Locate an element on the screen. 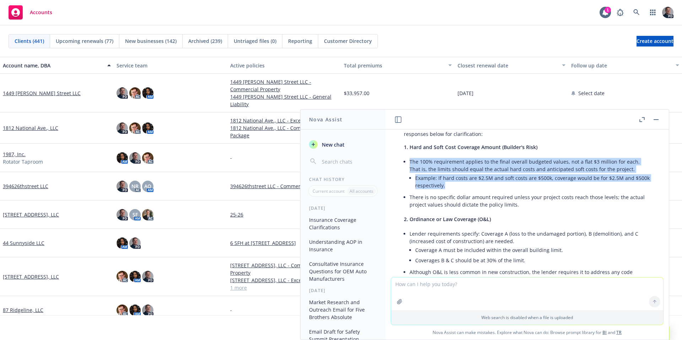  button: Active policies is located at coordinates (284, 65).